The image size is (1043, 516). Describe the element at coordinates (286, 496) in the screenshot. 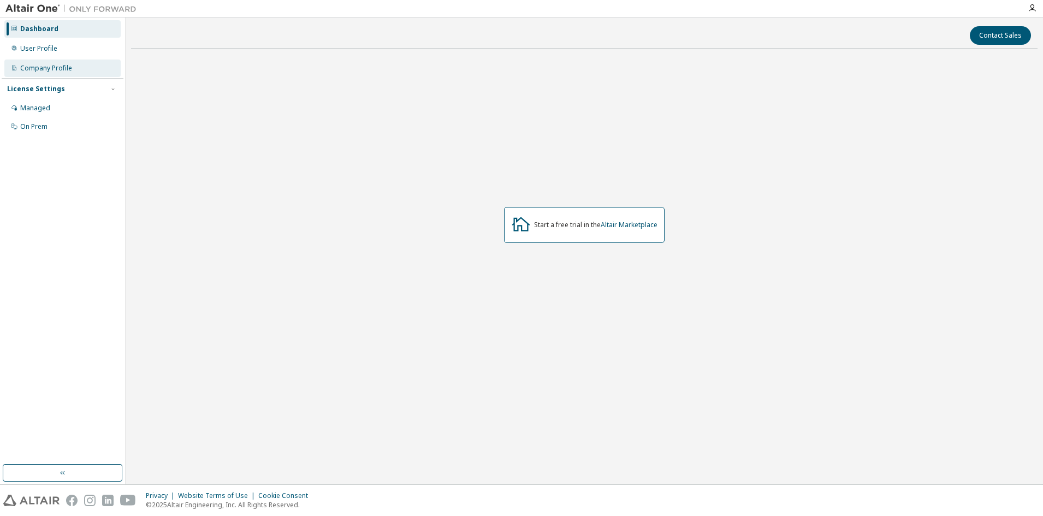

I see `div: Cookie Consent` at that location.